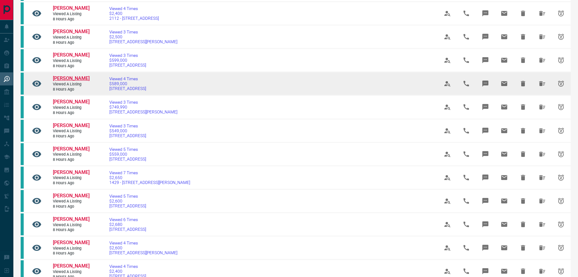  What do you see at coordinates (127, 154) in the screenshot?
I see `span: $559,000` at bounding box center [127, 154].